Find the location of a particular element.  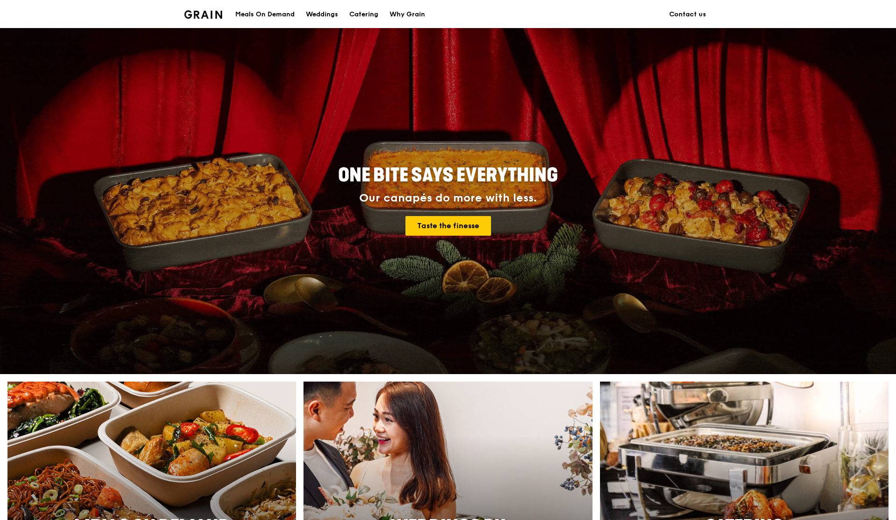

a: Contact us is located at coordinates (687, 14).